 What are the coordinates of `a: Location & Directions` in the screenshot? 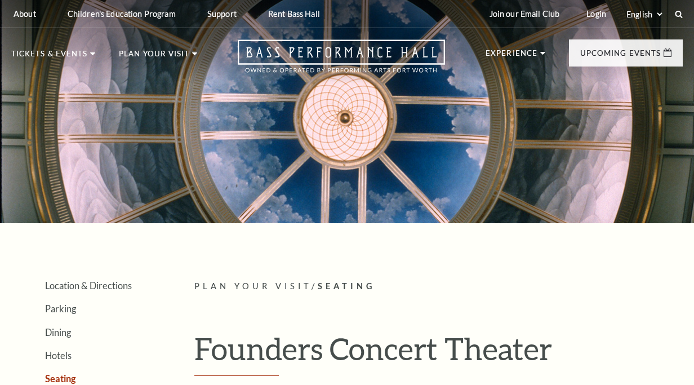 It's located at (88, 285).